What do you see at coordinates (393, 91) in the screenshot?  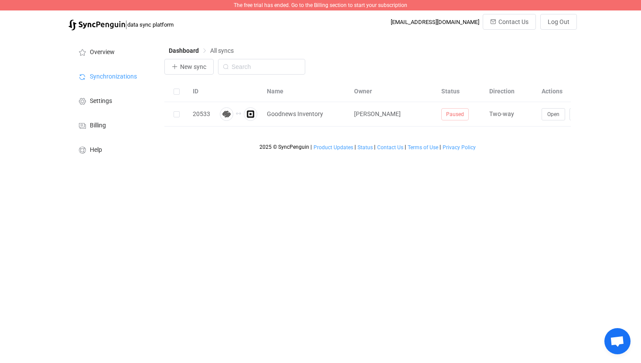 I see `div: Owner` at bounding box center [393, 91].